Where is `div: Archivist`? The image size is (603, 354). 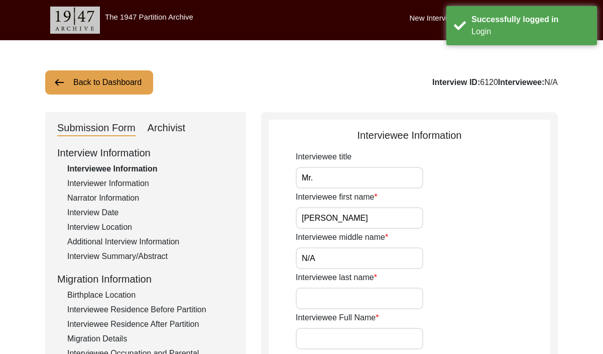 div: Archivist is located at coordinates (167, 128).